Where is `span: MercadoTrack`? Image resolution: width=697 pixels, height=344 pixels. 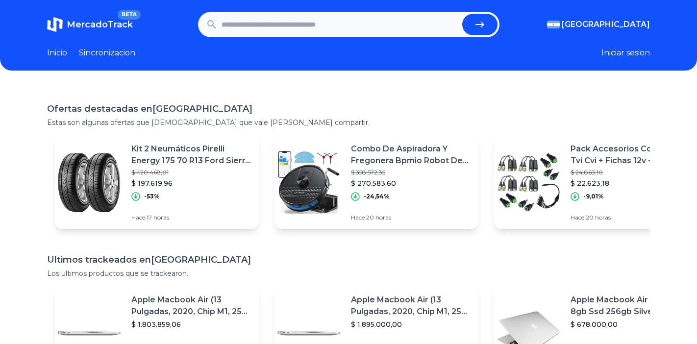 span: MercadoTrack is located at coordinates (100, 25).